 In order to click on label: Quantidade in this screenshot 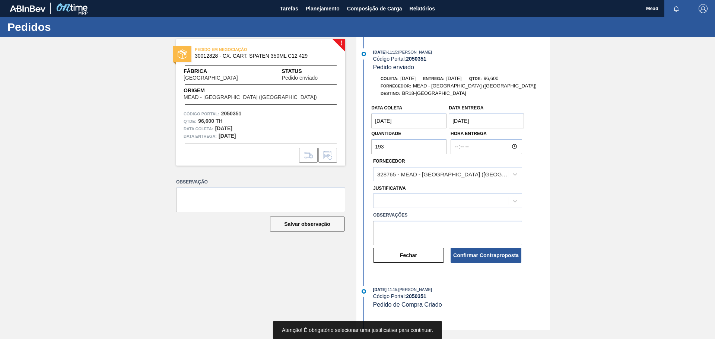, I will do `click(386, 134)`.